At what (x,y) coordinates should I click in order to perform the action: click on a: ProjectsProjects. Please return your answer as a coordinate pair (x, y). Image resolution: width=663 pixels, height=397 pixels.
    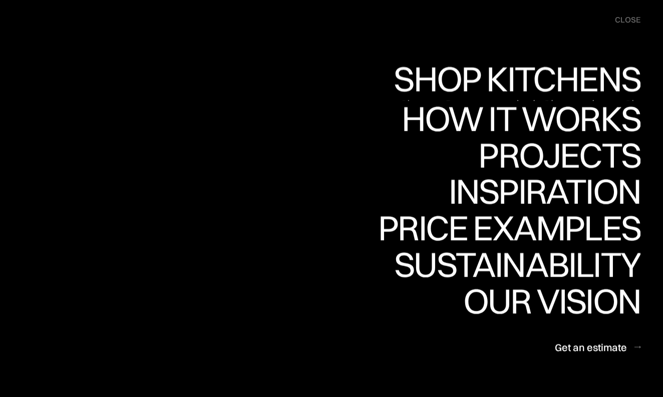
    Looking at the image, I should click on (560, 155).